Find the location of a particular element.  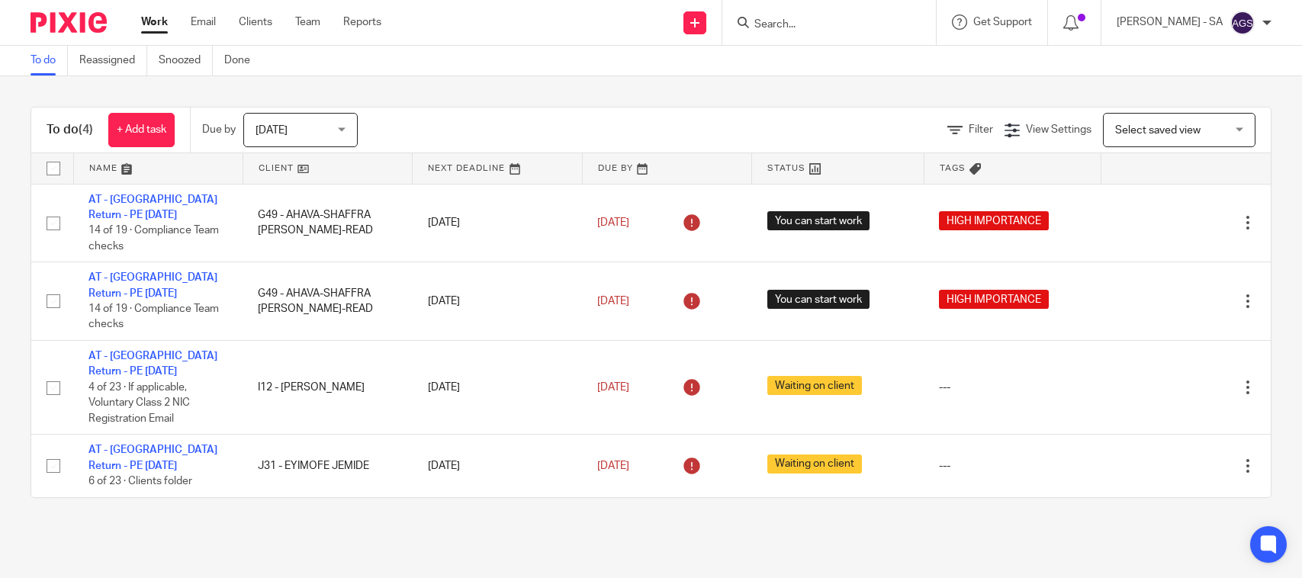

span: Select saved view is located at coordinates (1158, 130).